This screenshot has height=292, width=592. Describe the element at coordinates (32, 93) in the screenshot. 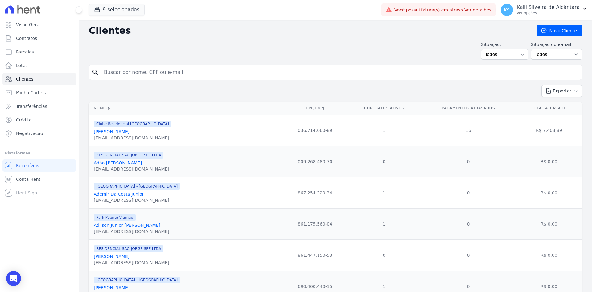

I see `span: Minha Carteira` at that location.